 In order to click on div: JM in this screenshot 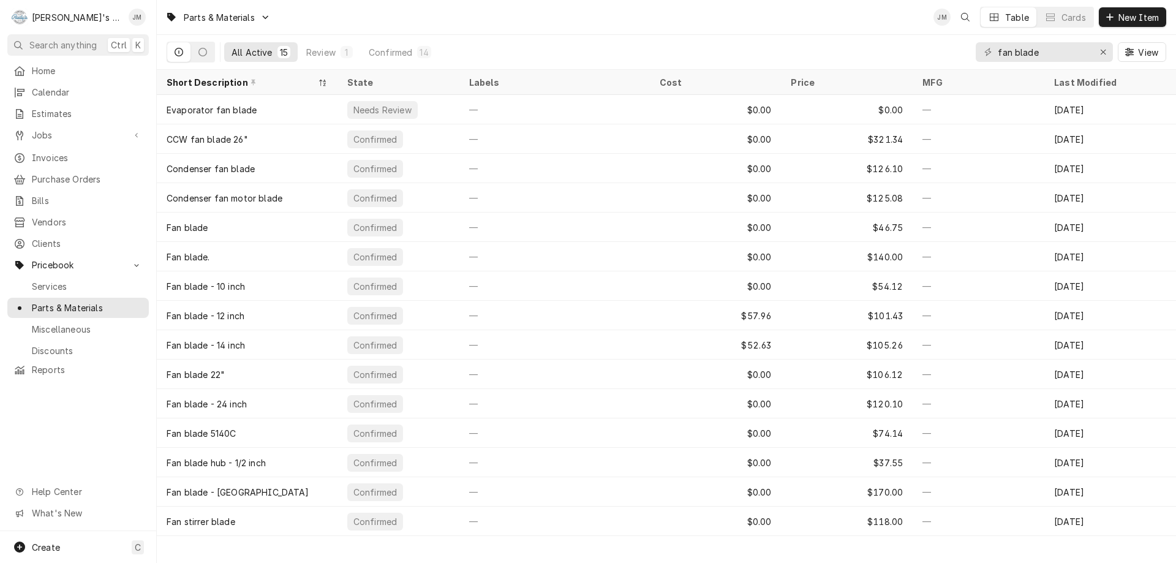, I will do `click(942, 17)`.